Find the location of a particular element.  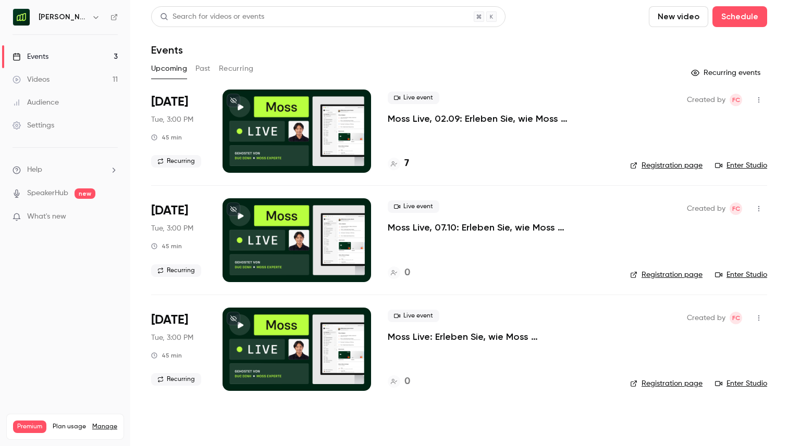

a: Moss Live, 07.10: Erleben Sie, wie Moss Ausgabenmanagement automatisiert is located at coordinates (500, 228).